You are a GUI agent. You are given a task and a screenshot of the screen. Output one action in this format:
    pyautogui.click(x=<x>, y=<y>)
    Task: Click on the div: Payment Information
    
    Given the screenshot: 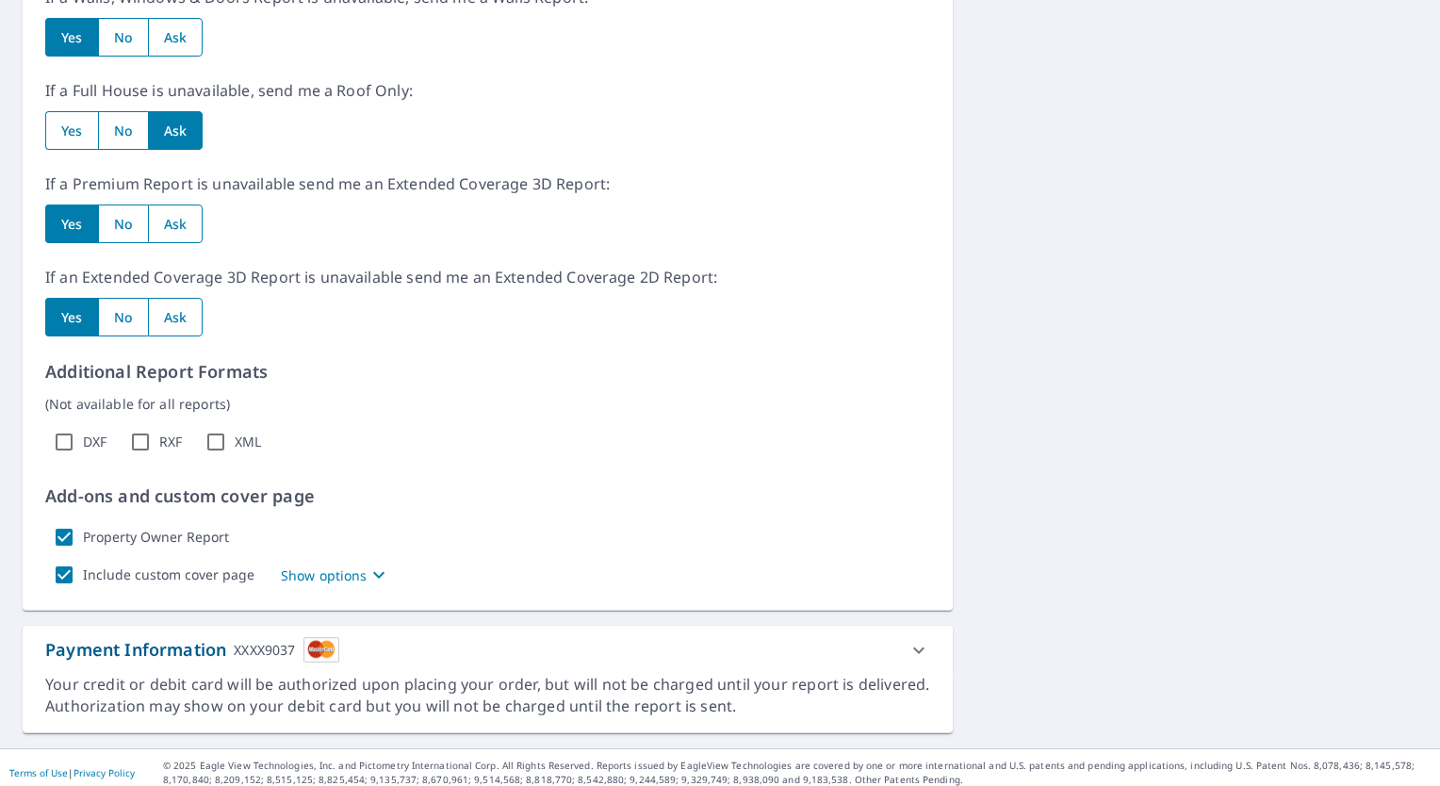 What is the action you would take?
    pyautogui.click(x=192, y=650)
    